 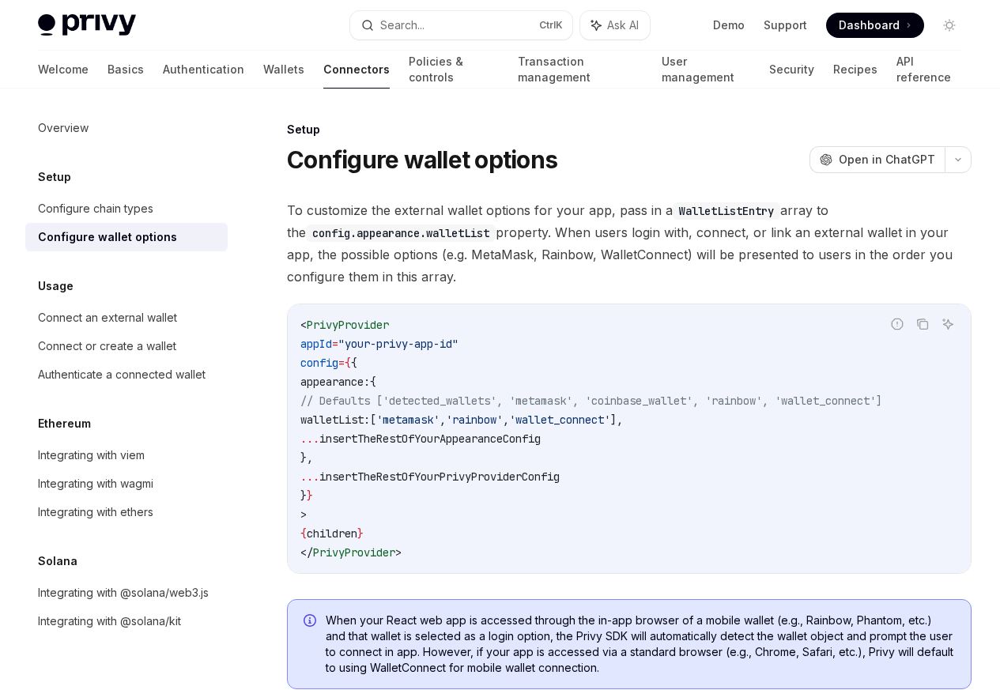 I want to click on span: children, so click(x=332, y=534).